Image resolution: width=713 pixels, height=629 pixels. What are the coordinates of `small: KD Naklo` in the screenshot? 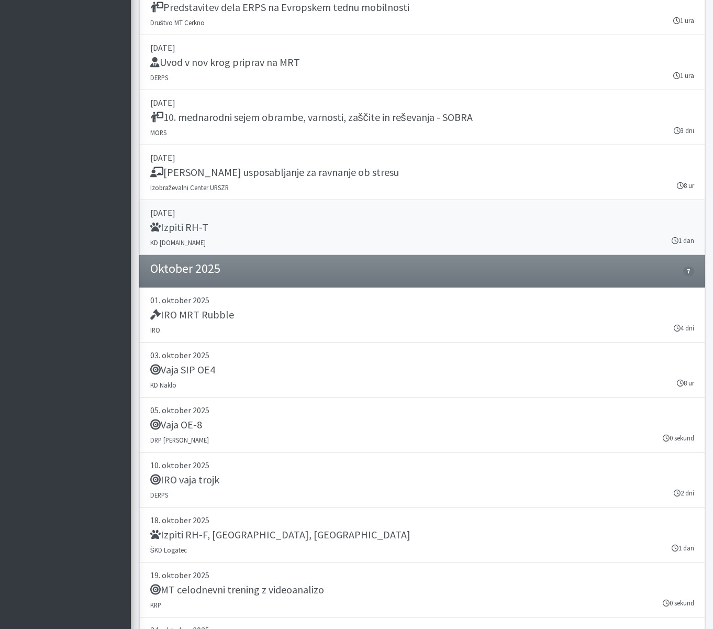 It's located at (163, 385).